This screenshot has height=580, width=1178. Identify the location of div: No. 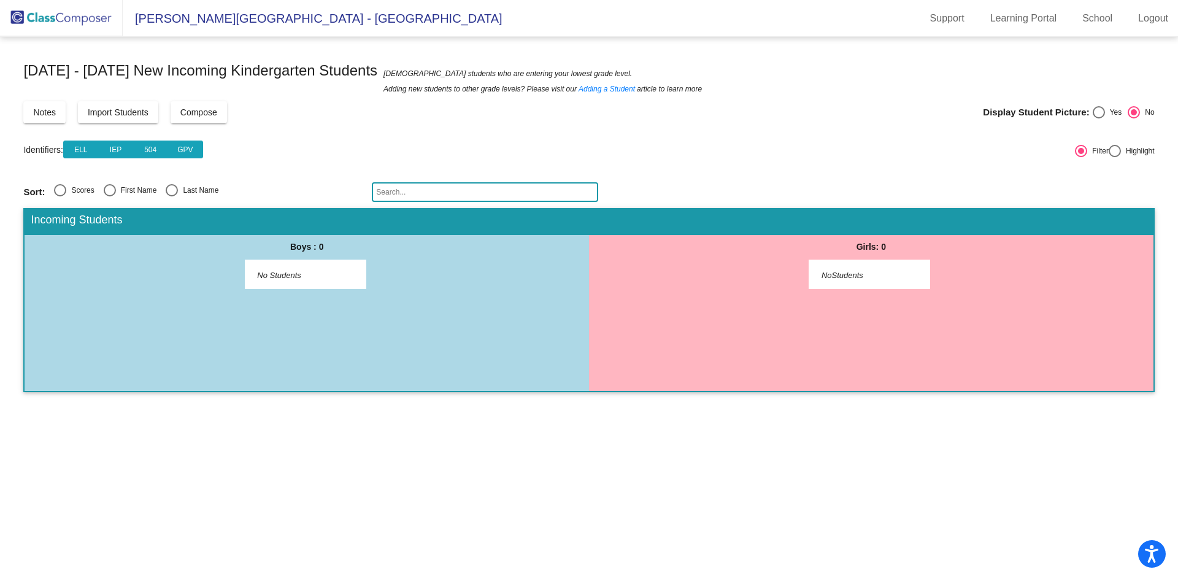
(1146, 112).